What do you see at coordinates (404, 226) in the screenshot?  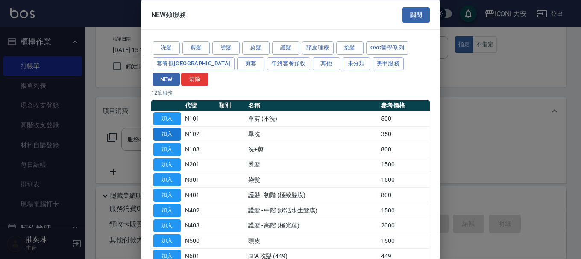 I see `td: 2000` at bounding box center [404, 226].